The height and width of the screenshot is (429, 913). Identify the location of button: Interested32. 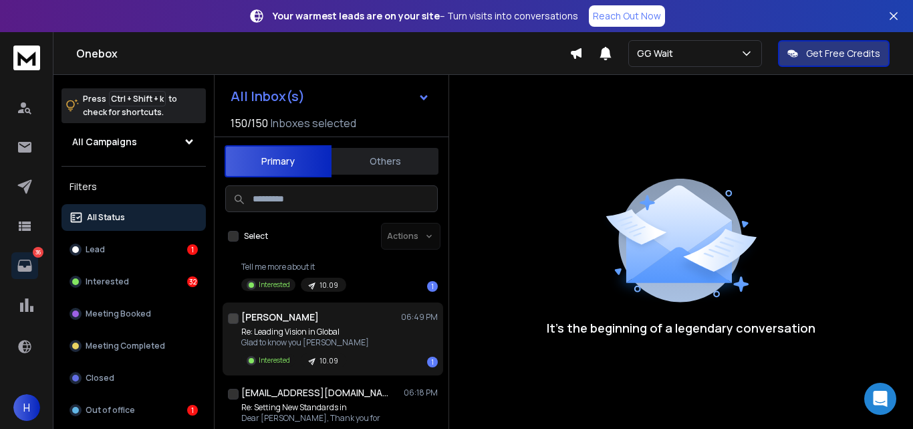
(134, 282).